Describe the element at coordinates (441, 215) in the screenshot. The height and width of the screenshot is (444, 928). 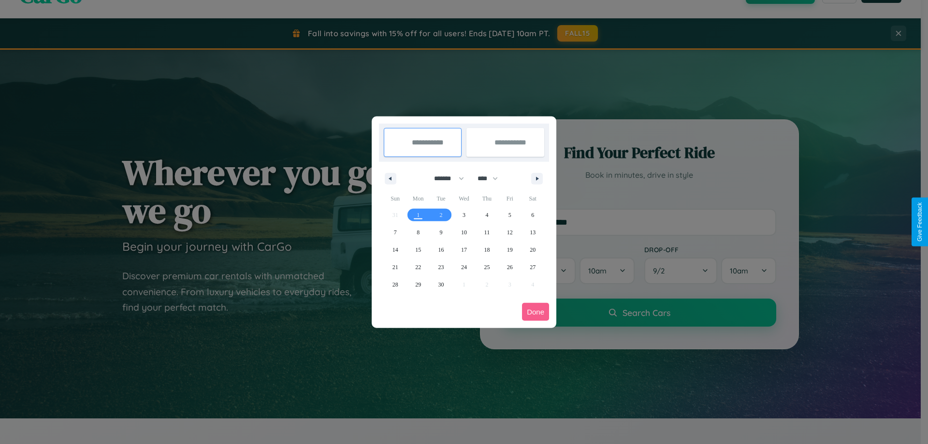
I see `button: 2` at that location.